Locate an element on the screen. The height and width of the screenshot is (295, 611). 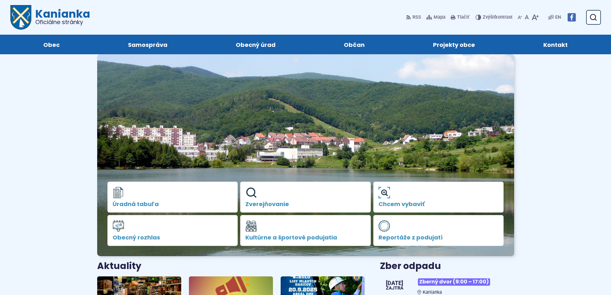
a: Kontakt is located at coordinates (556, 44).